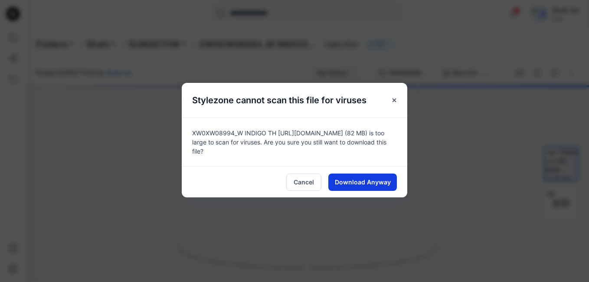 Image resolution: width=589 pixels, height=282 pixels. What do you see at coordinates (394, 100) in the screenshot?
I see `button: Close` at bounding box center [394, 100].